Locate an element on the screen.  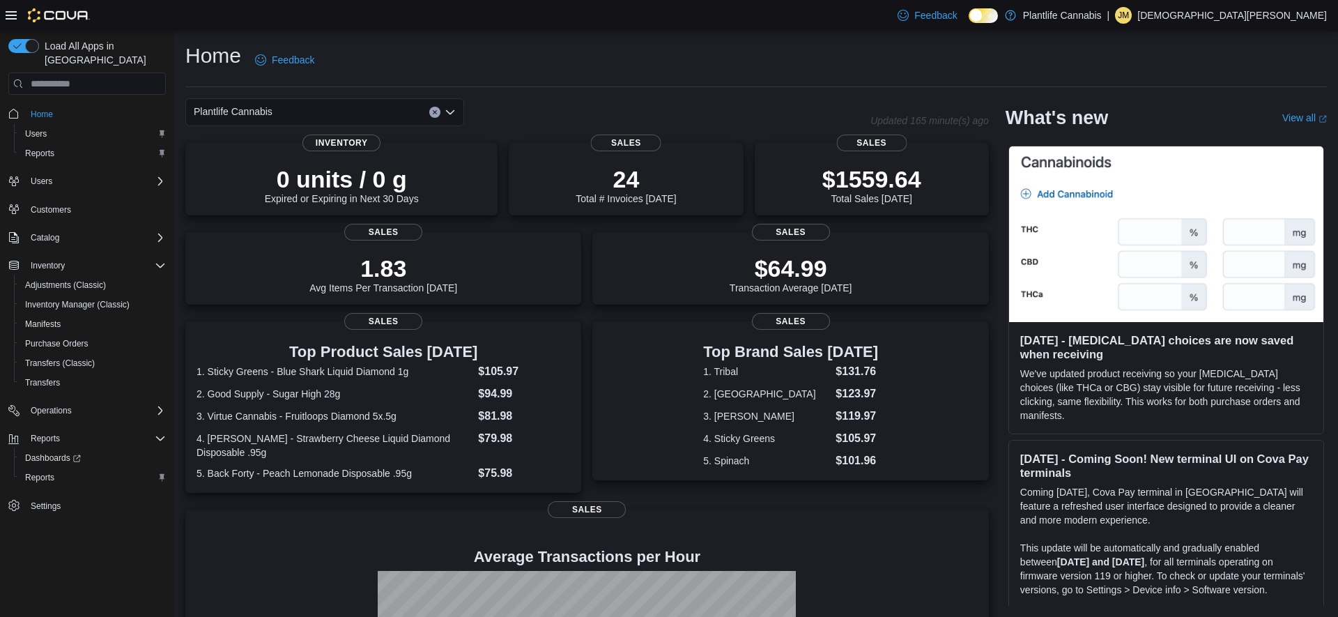
dt: 5. Spinach is located at coordinates (767, 461).